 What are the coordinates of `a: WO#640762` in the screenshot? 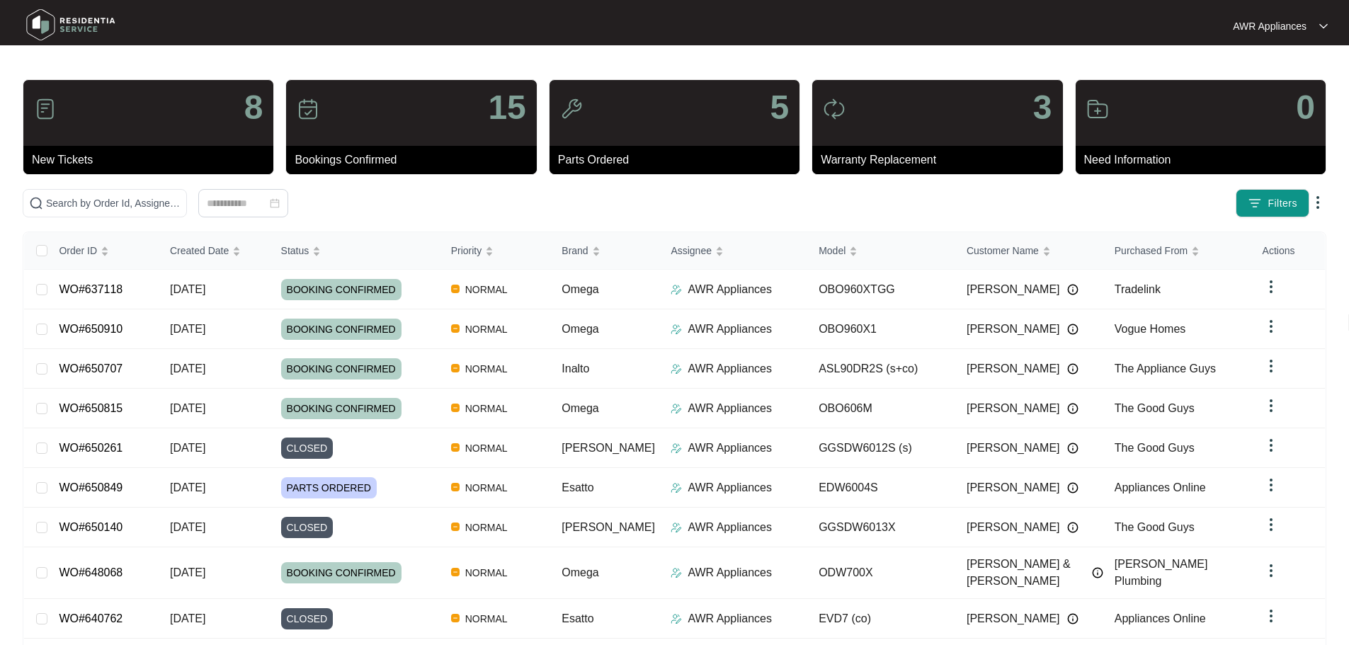 It's located at (91, 618).